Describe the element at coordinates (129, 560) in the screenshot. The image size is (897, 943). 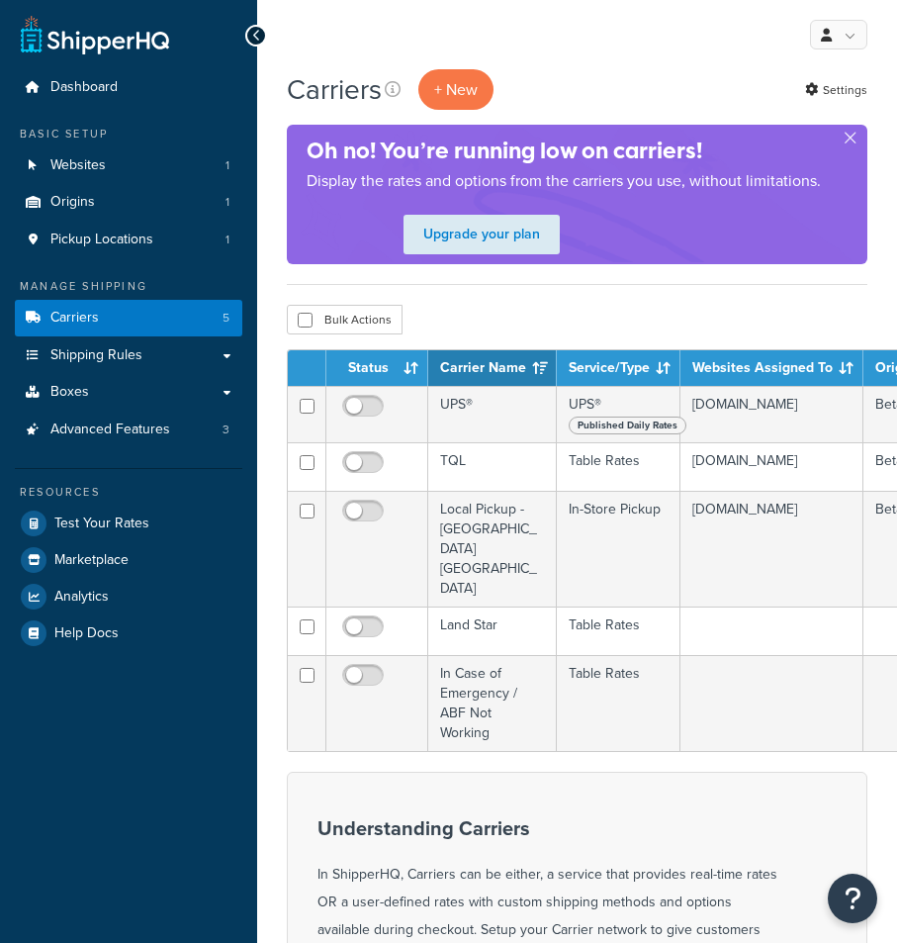
I see `a: Marketplace` at that location.